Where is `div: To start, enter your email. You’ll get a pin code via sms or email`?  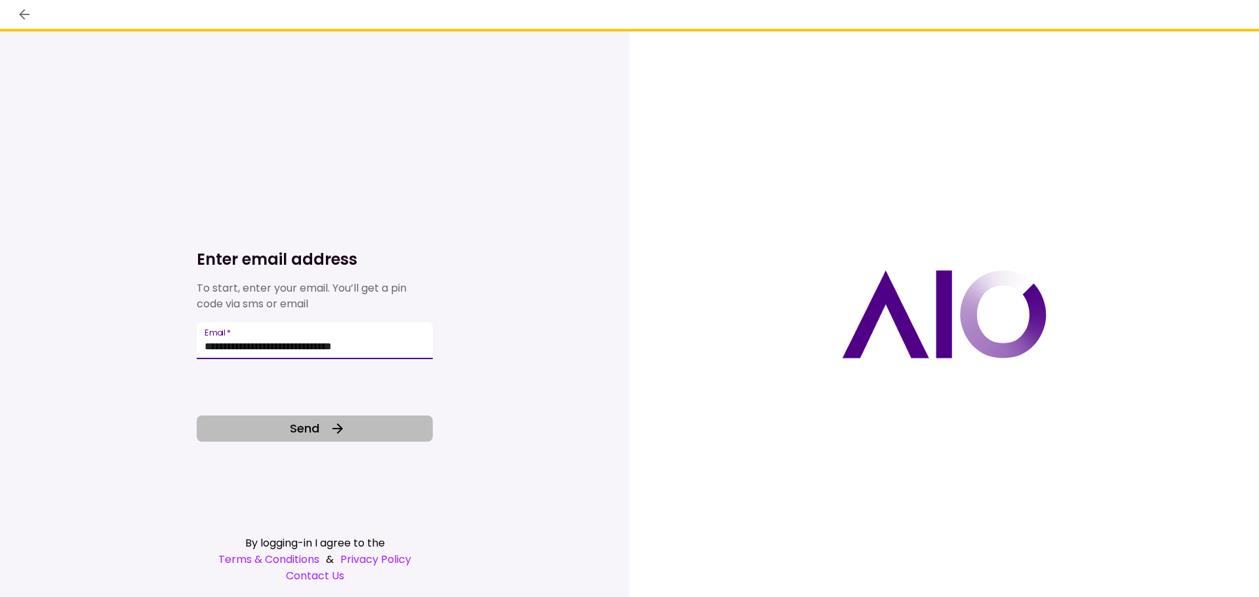 div: To start, enter your email. You’ll get a pin code via sms or email is located at coordinates (315, 296).